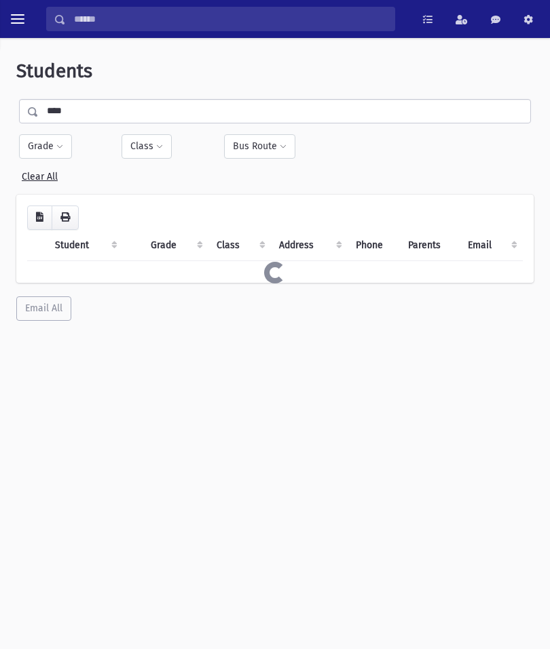 The image size is (550, 649). I want to click on th: Phone, so click(374, 246).